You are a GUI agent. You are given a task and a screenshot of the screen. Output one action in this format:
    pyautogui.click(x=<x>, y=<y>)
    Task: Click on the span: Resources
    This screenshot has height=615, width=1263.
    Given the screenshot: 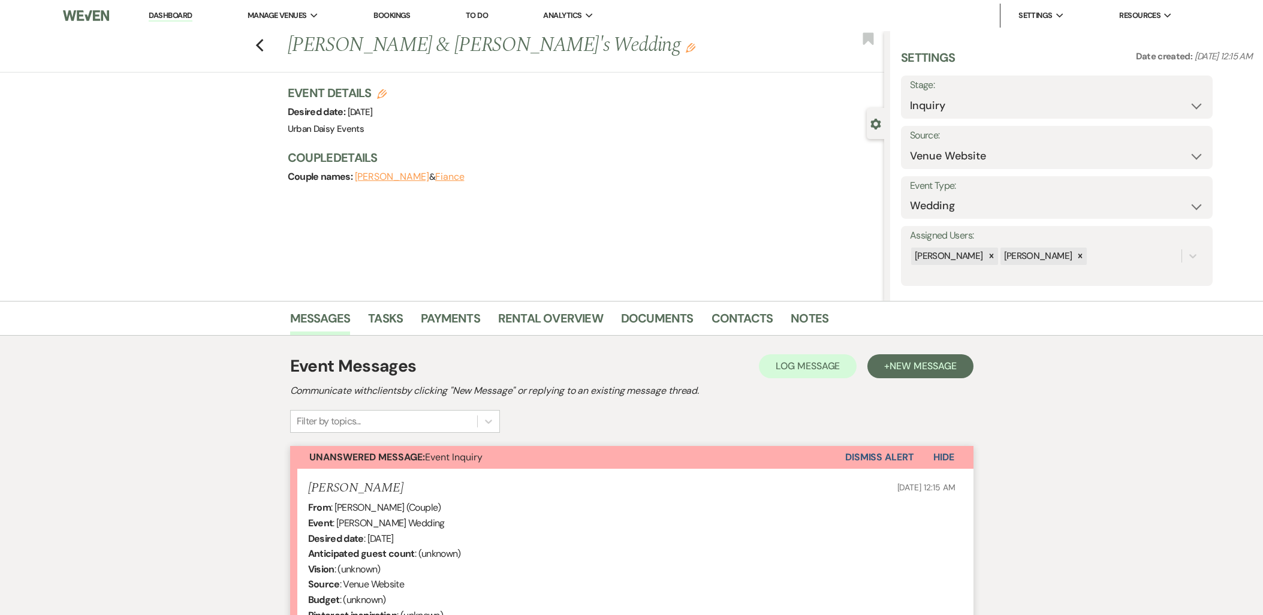 What is the action you would take?
    pyautogui.click(x=1139, y=16)
    